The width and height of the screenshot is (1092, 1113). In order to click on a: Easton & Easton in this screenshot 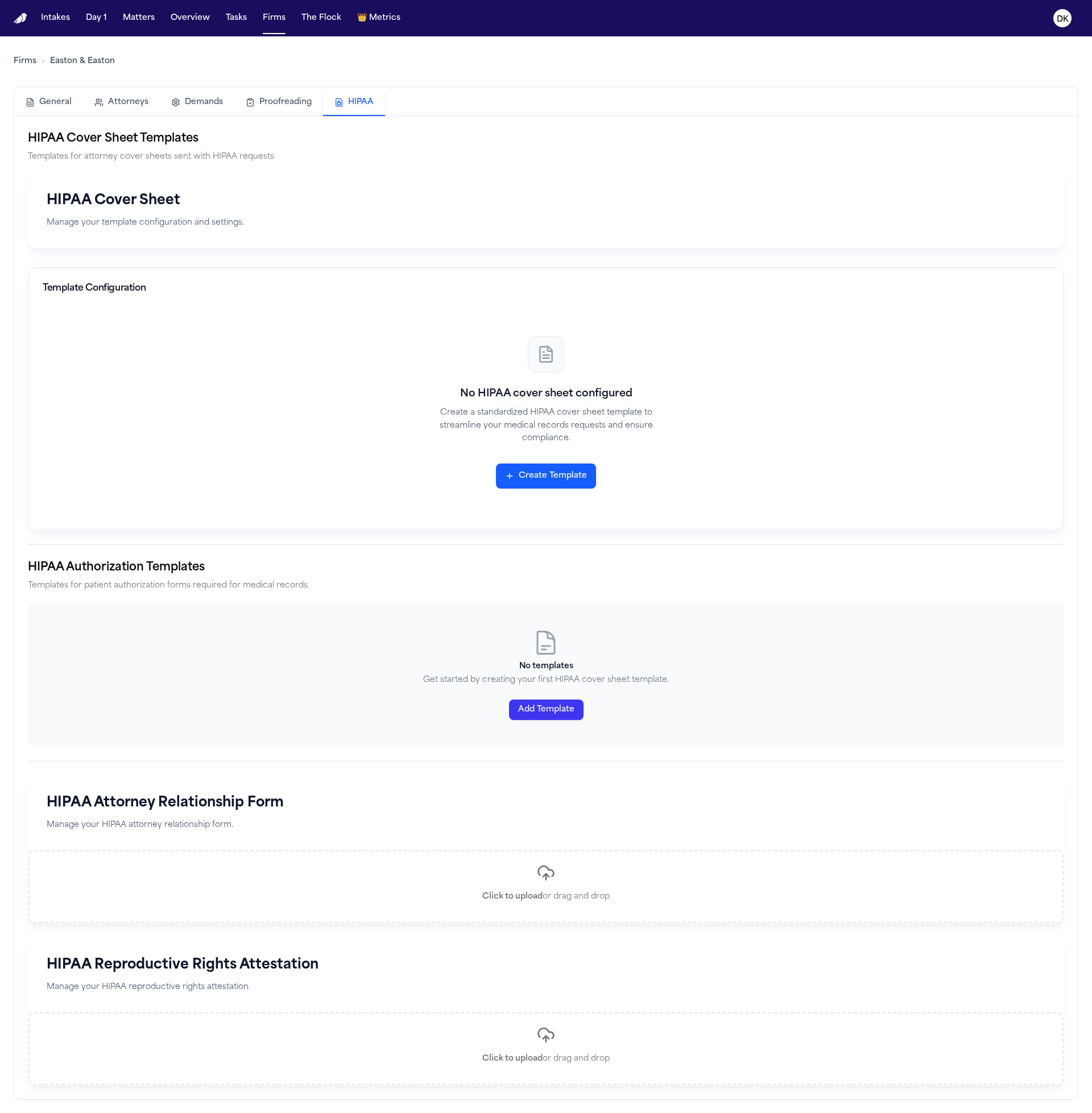, I will do `click(83, 62)`.